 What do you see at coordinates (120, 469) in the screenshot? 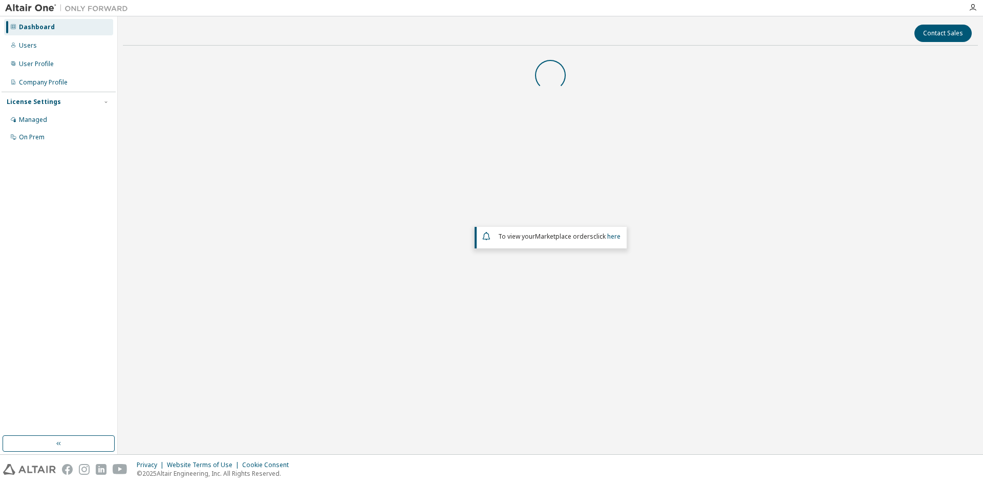
I see `img: youtube.svg` at bounding box center [120, 469].